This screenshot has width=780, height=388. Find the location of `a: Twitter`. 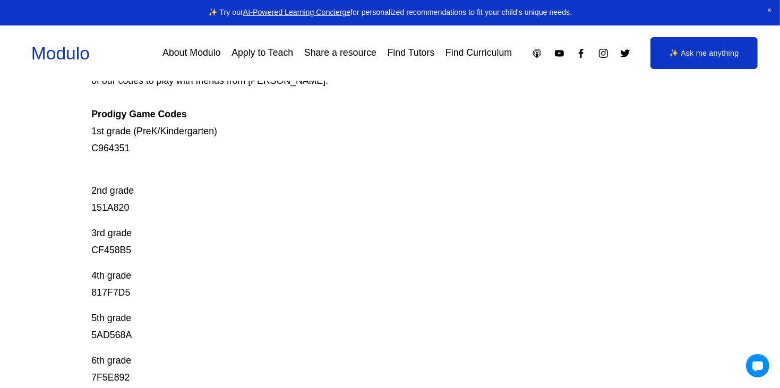

a: Twitter is located at coordinates (625, 53).